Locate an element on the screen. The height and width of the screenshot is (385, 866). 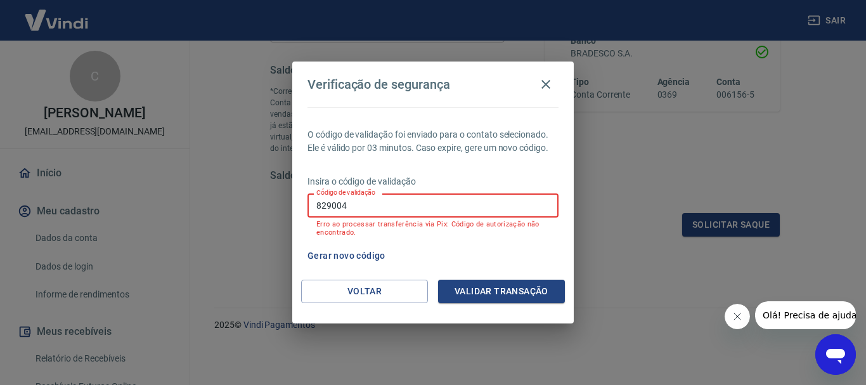
h4: Verificação de segurança is located at coordinates (378, 84).